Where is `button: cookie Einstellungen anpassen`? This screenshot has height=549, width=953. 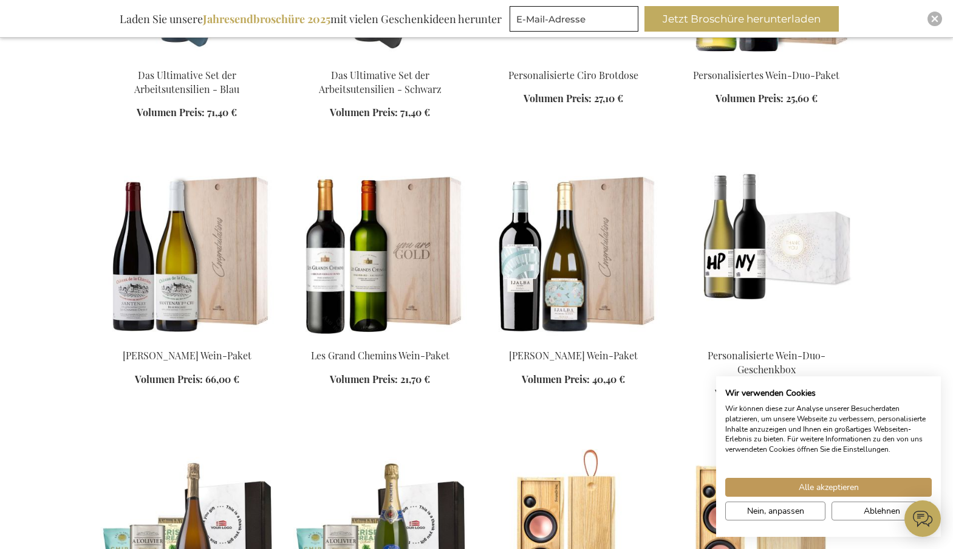 button: cookie Einstellungen anpassen is located at coordinates (775, 510).